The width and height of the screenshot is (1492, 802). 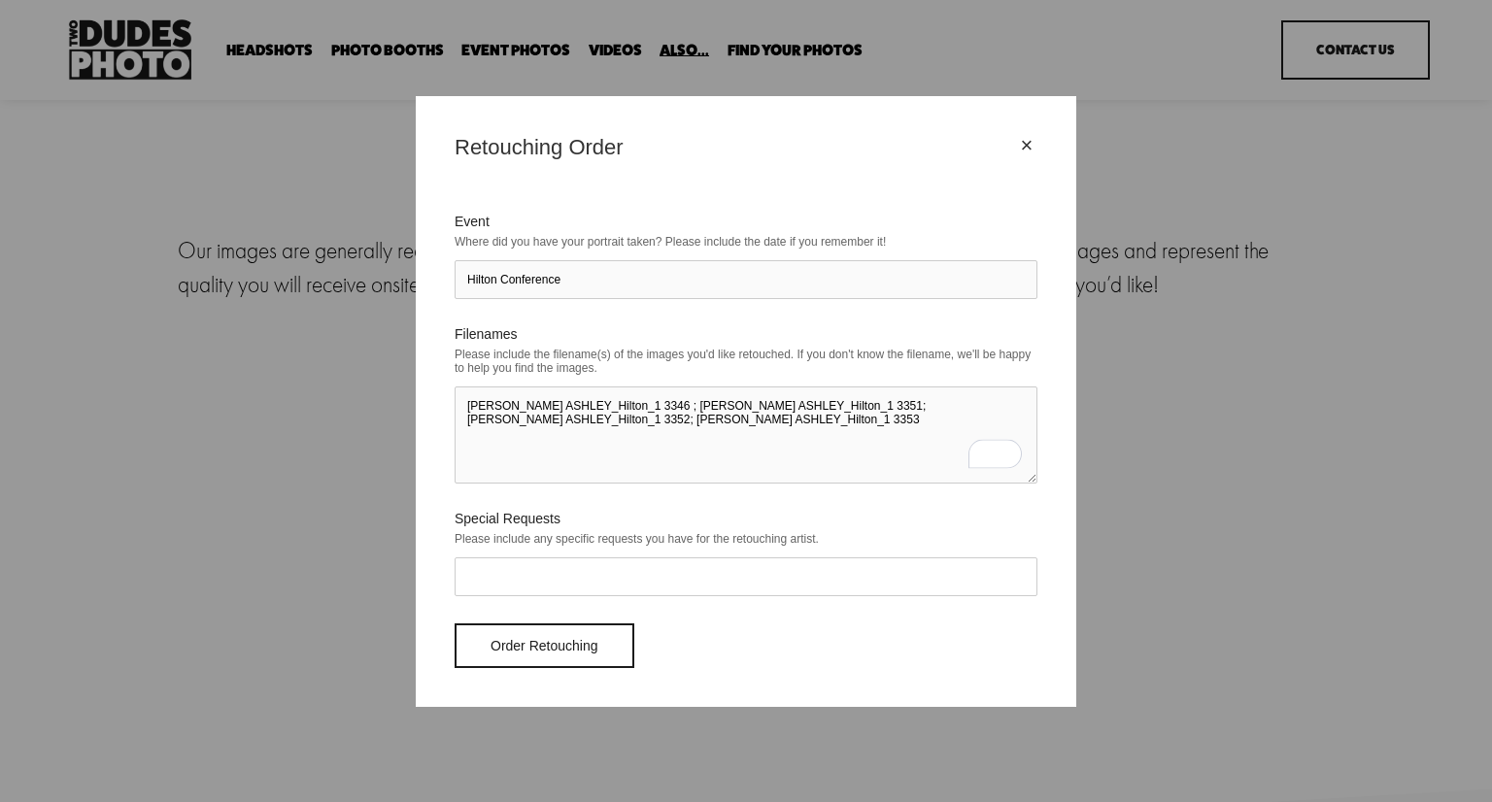 What do you see at coordinates (746, 221) in the screenshot?
I see `label: Event` at bounding box center [746, 221].